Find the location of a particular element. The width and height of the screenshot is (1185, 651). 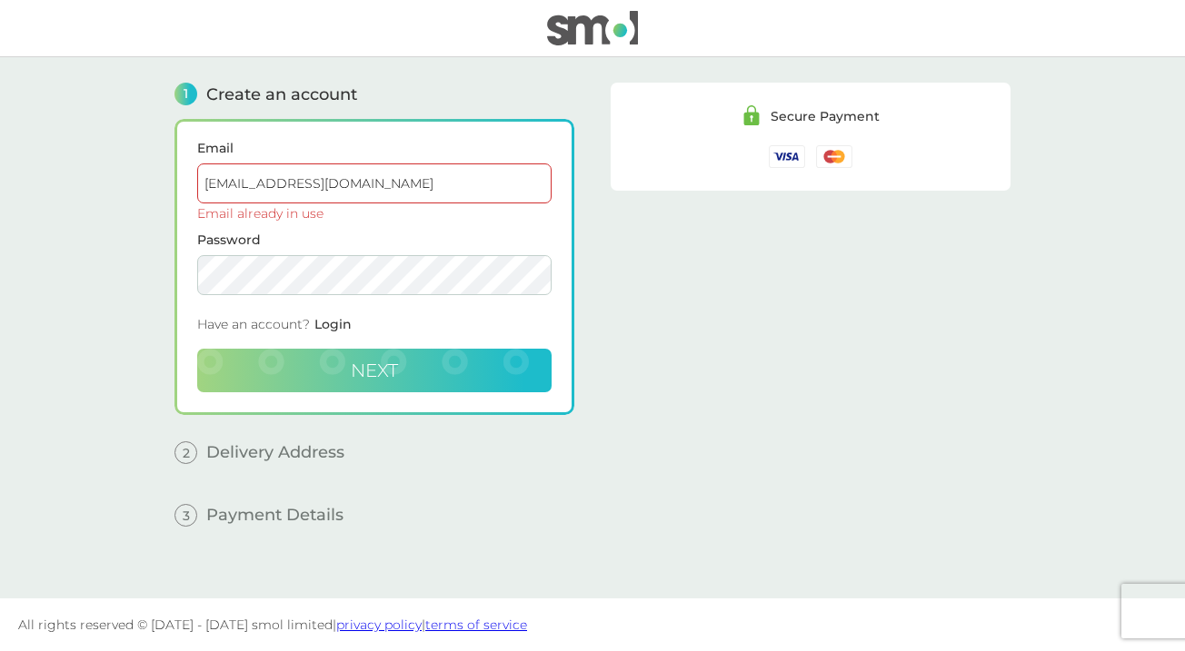

span: Delivery Address is located at coordinates (275, 452).